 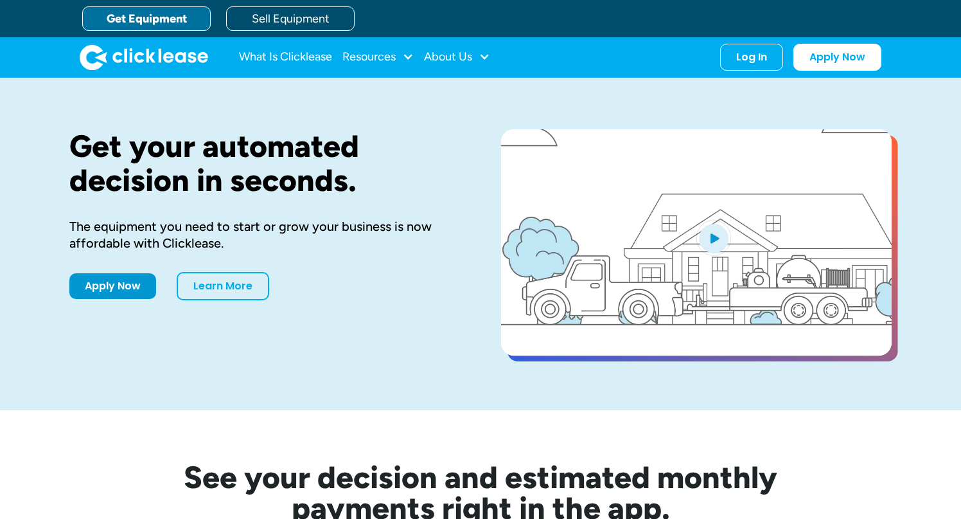 I want to click on img: Blue play button logo on a light blue circular background, so click(x=714, y=238).